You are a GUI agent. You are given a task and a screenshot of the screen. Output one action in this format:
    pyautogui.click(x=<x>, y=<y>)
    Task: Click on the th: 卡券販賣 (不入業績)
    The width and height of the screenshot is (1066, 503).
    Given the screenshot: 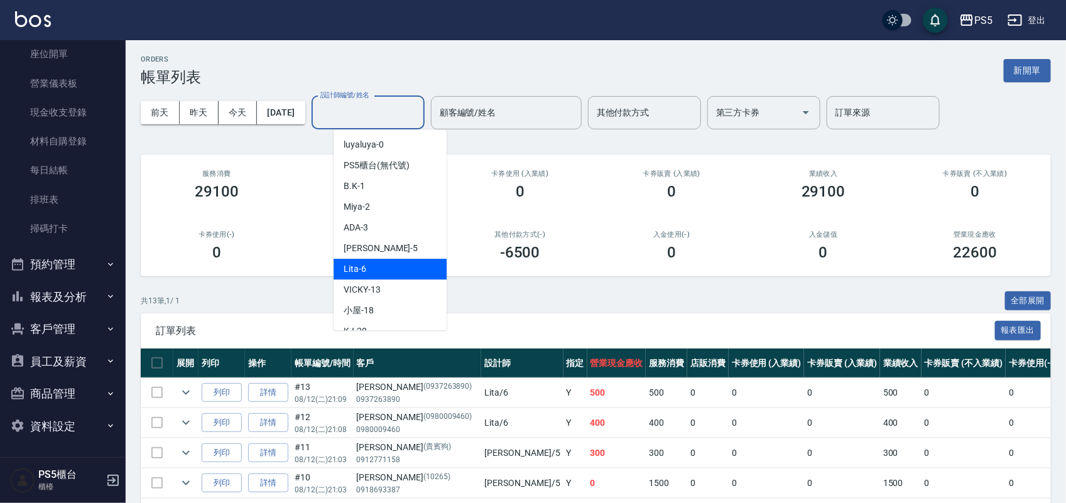 What is the action you would take?
    pyautogui.click(x=964, y=363)
    